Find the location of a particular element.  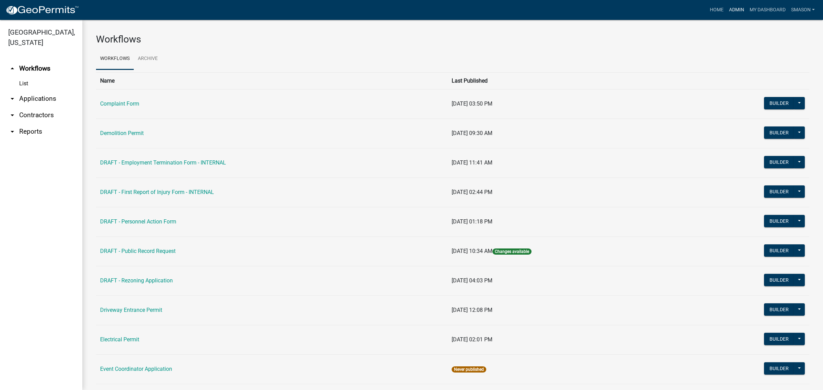

a: DRAFT - First Report of Injury Form - INTERNAL is located at coordinates (157, 192).